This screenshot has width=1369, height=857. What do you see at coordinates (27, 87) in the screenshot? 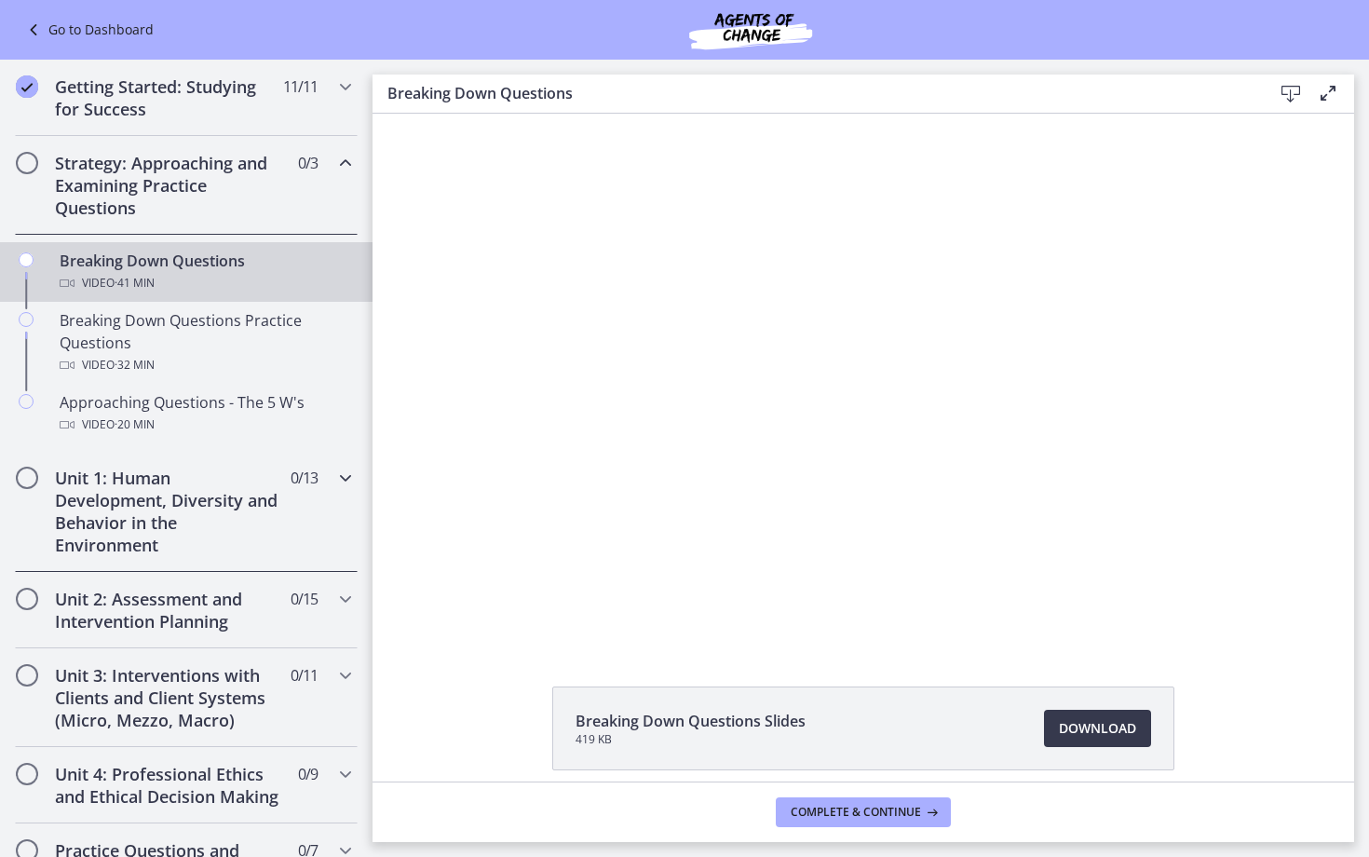
I see `i: Completed` at bounding box center [27, 87].